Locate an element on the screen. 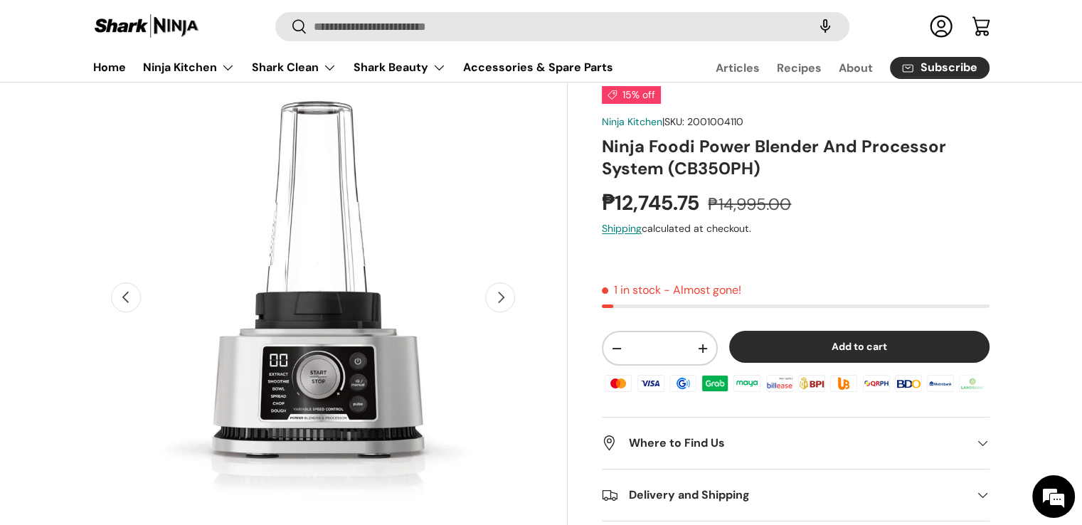  div: Minimize live chat window is located at coordinates (250, 24).